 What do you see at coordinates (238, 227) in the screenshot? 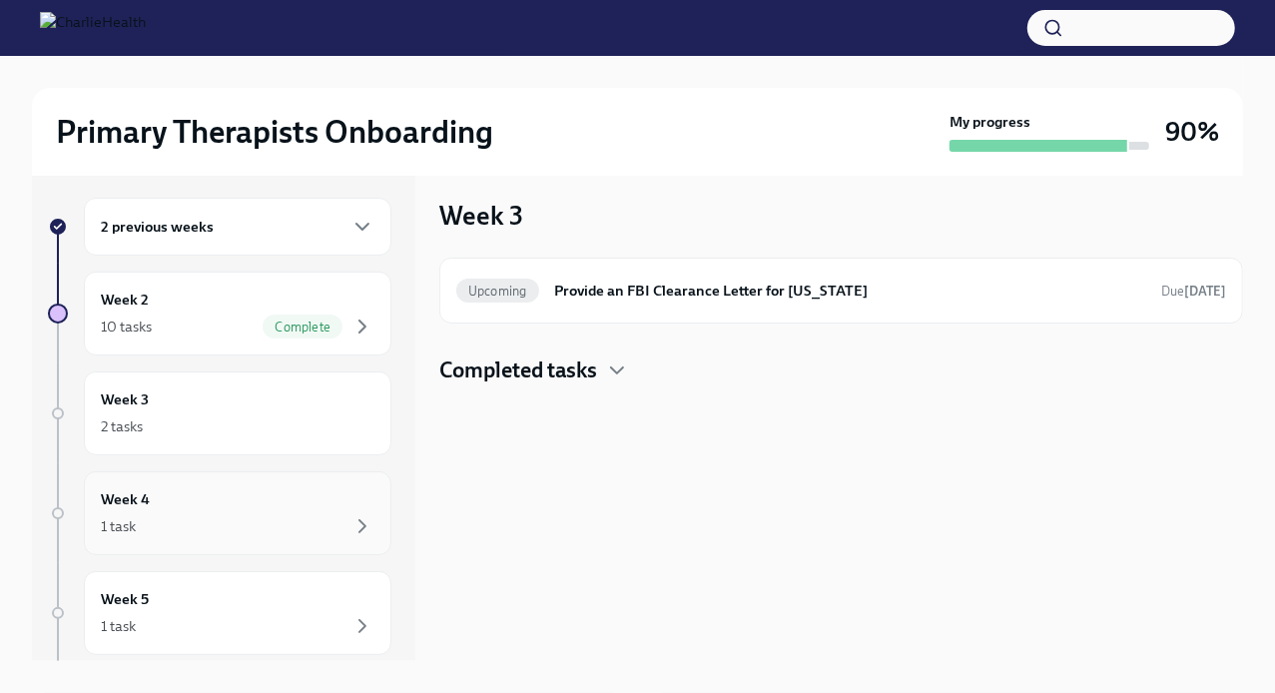
I see `div: 2 previous weeks` at bounding box center [238, 227].